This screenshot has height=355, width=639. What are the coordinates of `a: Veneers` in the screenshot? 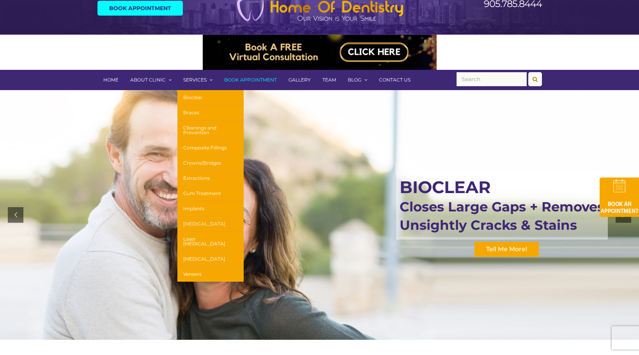 It's located at (210, 274).